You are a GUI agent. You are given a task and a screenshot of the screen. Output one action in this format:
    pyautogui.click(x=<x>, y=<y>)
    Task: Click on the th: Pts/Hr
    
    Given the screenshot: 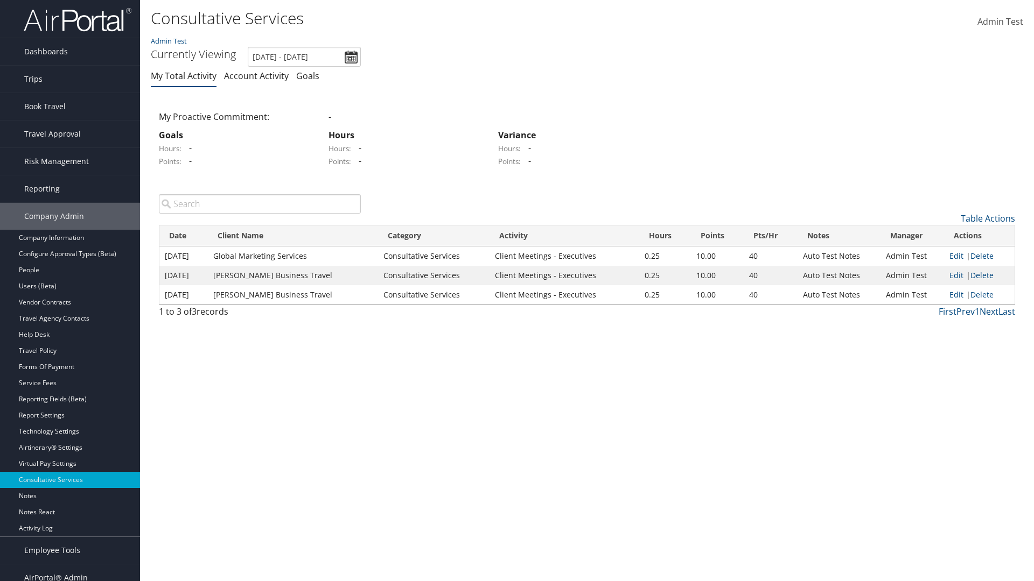 What is the action you would take?
    pyautogui.click(x=770, y=236)
    